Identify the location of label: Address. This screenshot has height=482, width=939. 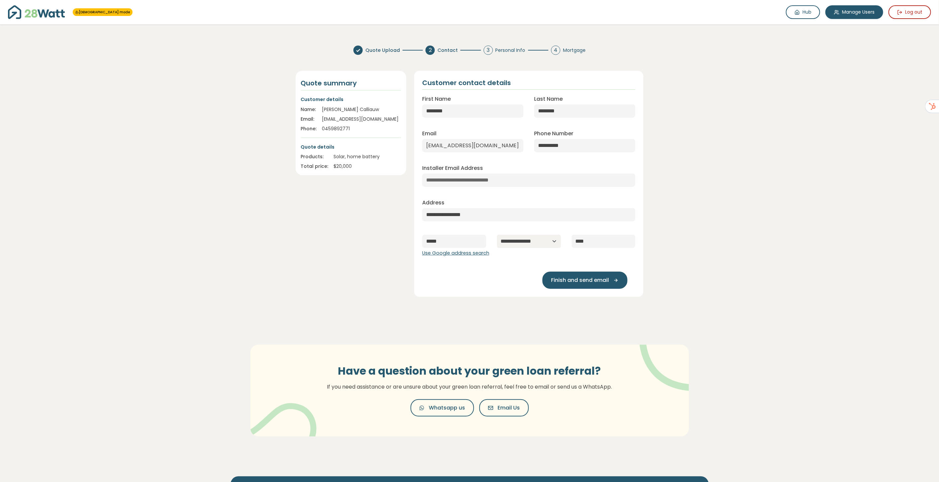
(433, 203).